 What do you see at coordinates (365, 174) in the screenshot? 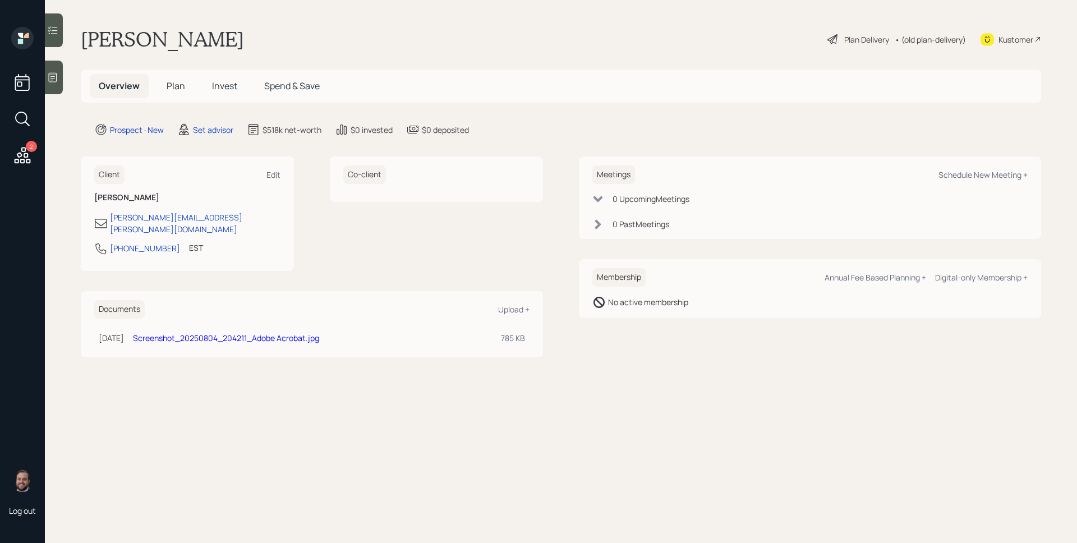
I see `h6: Co-client` at bounding box center [365, 174].